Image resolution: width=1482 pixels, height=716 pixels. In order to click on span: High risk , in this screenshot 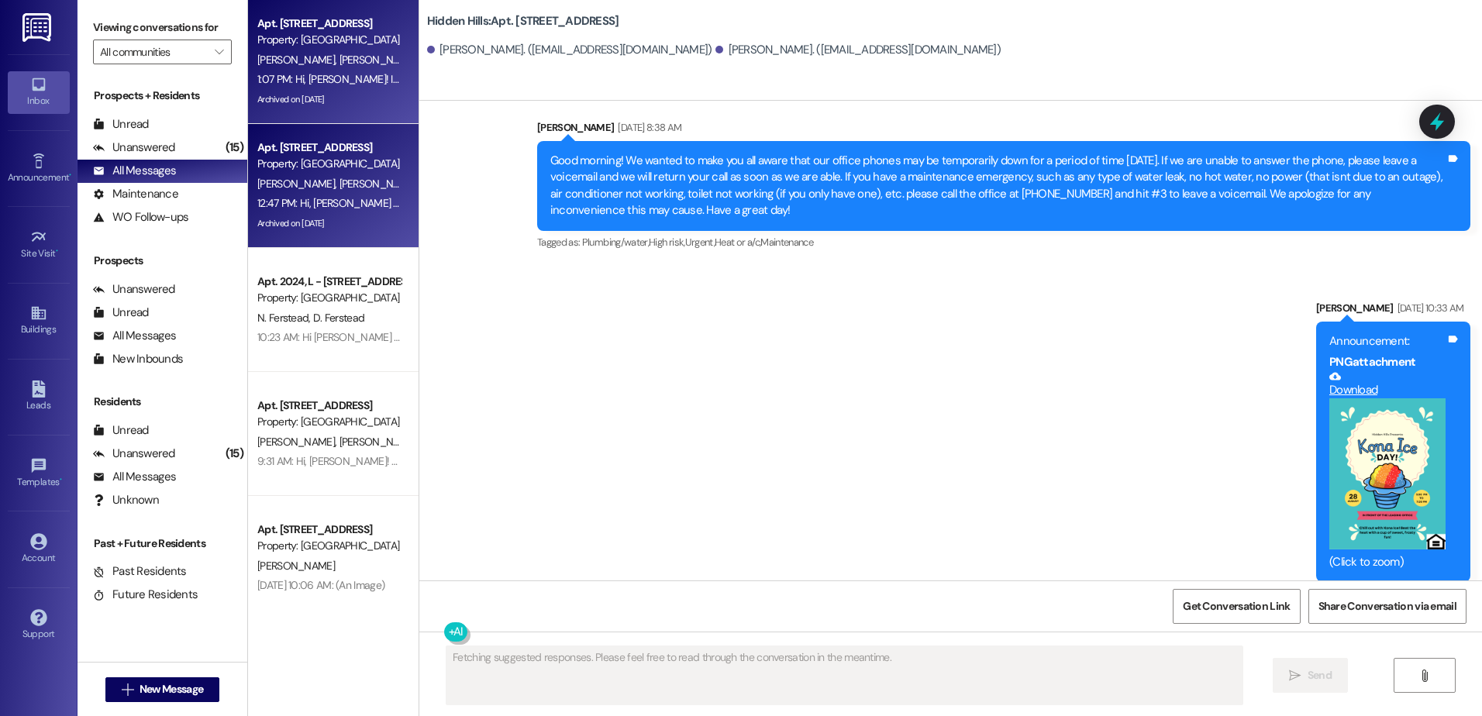, I will do `click(667, 242)`.